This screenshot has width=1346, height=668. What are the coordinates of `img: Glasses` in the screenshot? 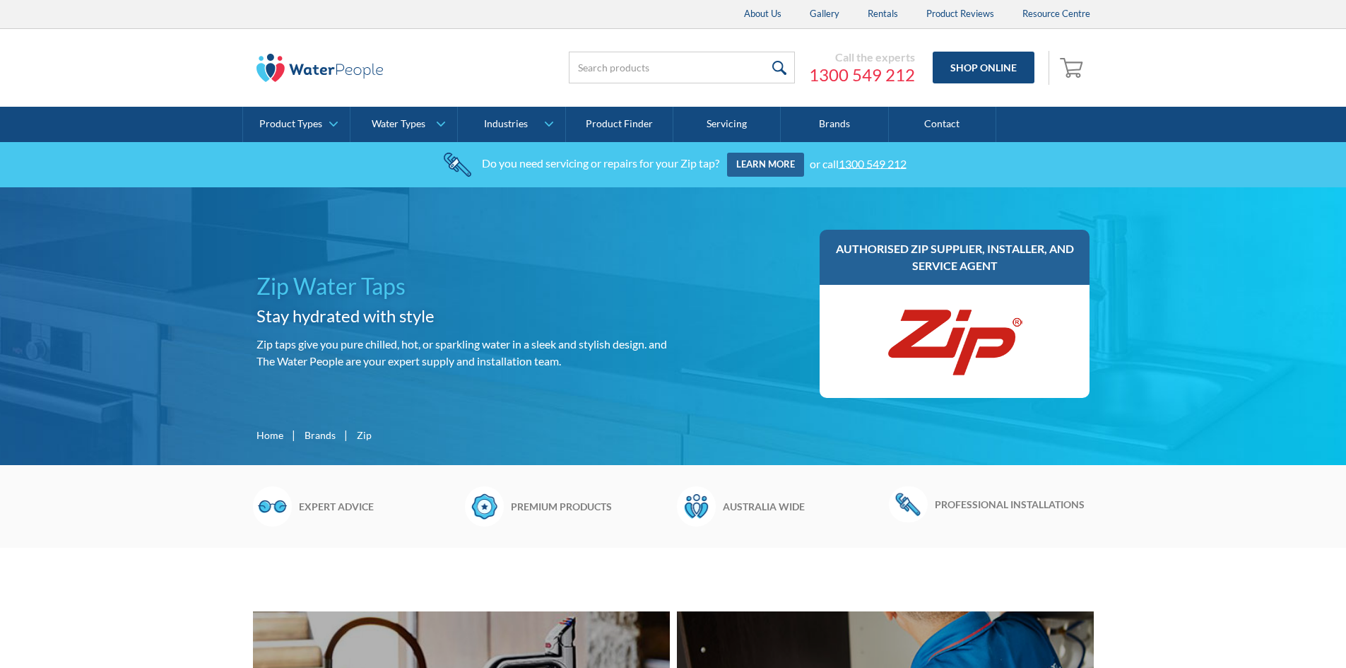 It's located at (272, 506).